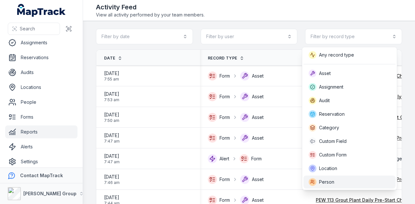 The width and height of the screenshot is (415, 204). I want to click on span: Assignment, so click(331, 87).